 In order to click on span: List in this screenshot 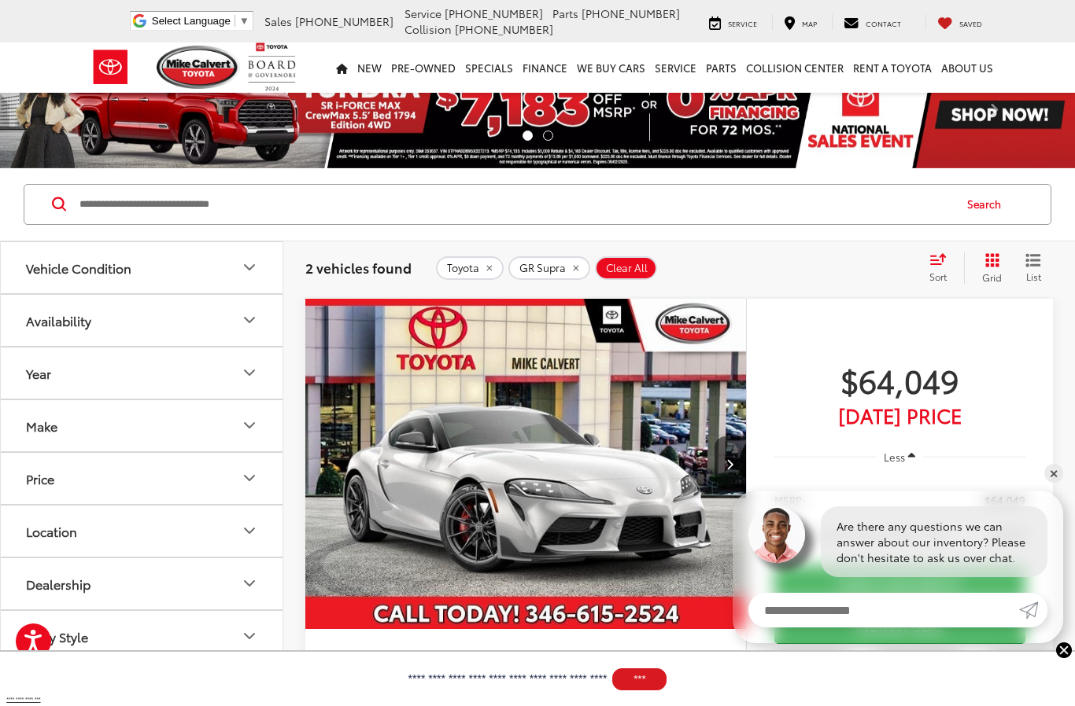, I will do `click(1033, 276)`.